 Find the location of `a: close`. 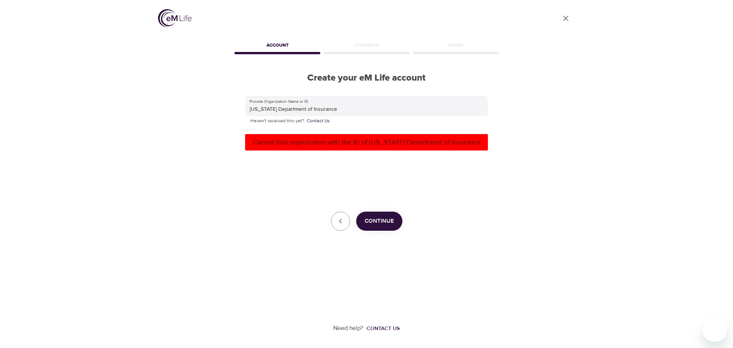

a: close is located at coordinates (566, 18).